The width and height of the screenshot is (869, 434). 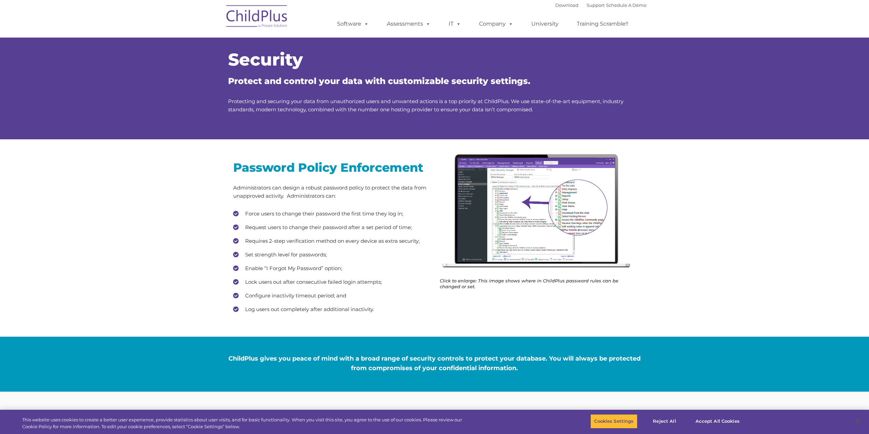 I want to click on a: Schedule A Demo, so click(x=626, y=5).